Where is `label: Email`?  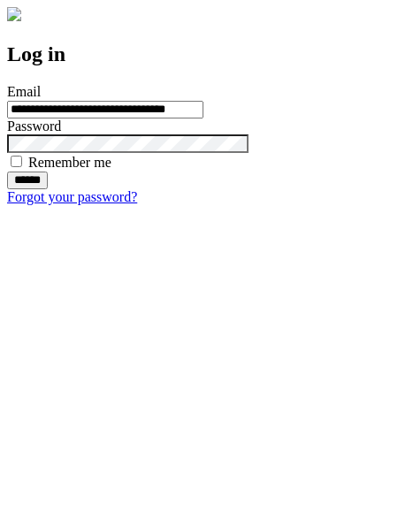 label: Email is located at coordinates (24, 91).